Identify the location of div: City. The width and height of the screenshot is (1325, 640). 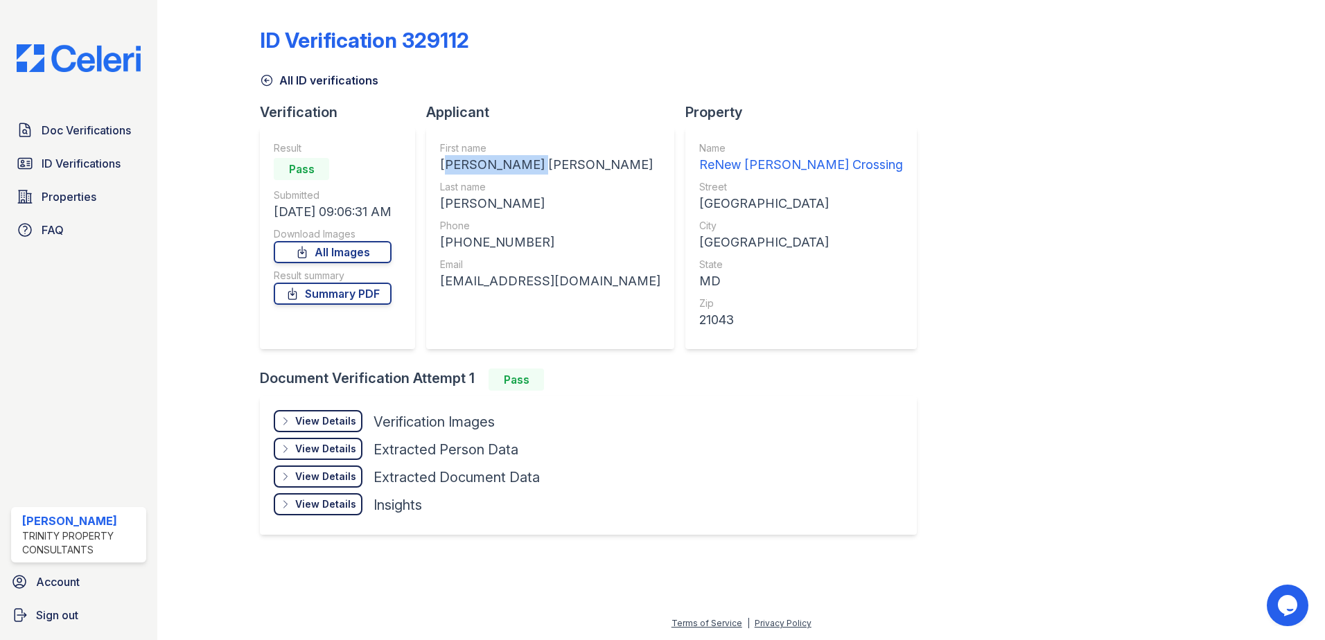
(801, 226).